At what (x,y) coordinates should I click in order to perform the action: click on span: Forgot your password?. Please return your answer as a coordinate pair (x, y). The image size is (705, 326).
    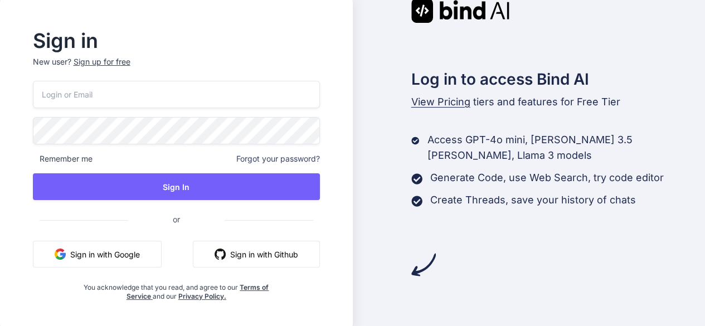
    Looking at the image, I should click on (278, 159).